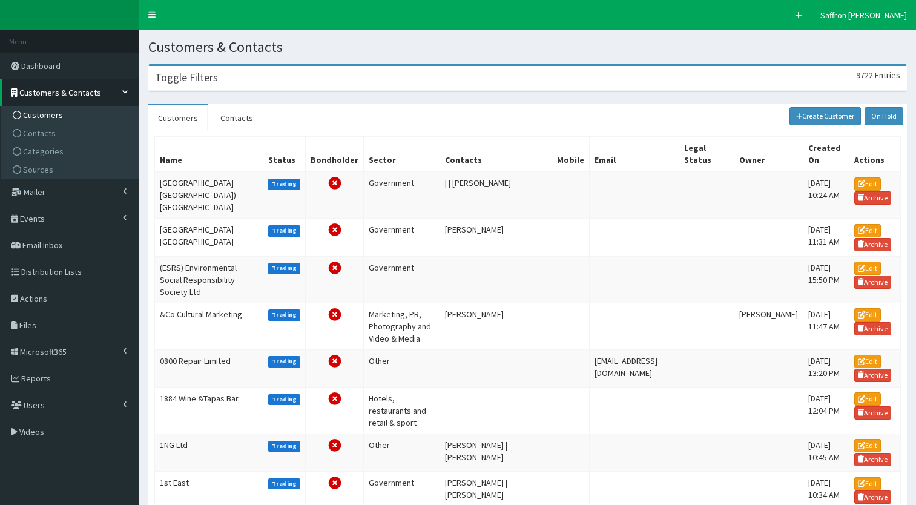  Describe the element at coordinates (571, 154) in the screenshot. I see `th: Mobile` at that location.